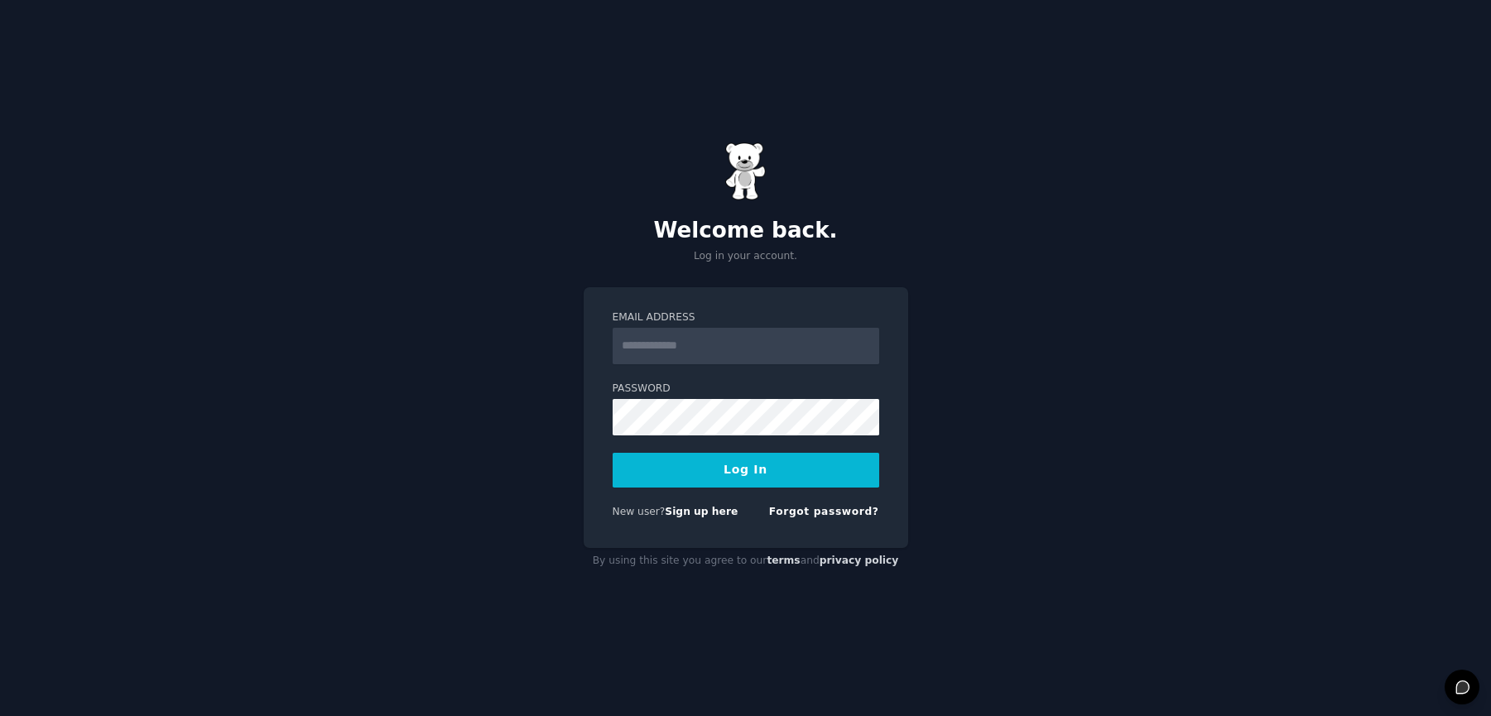  Describe the element at coordinates (746, 389) in the screenshot. I see `label: Password` at that location.